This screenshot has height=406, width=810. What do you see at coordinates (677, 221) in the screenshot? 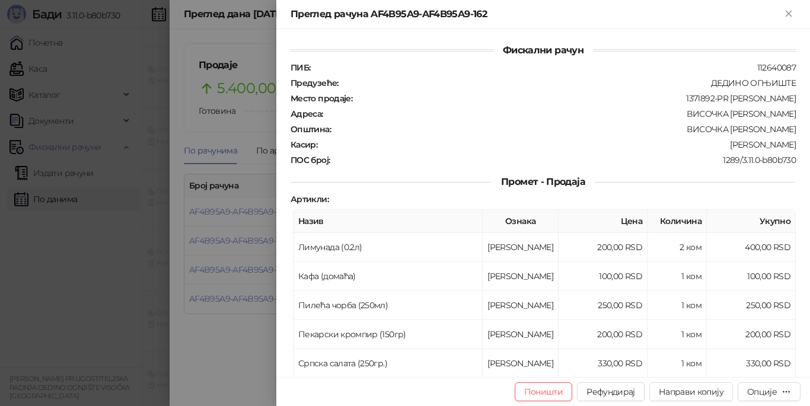
I see `th: Количина` at bounding box center [677, 221].